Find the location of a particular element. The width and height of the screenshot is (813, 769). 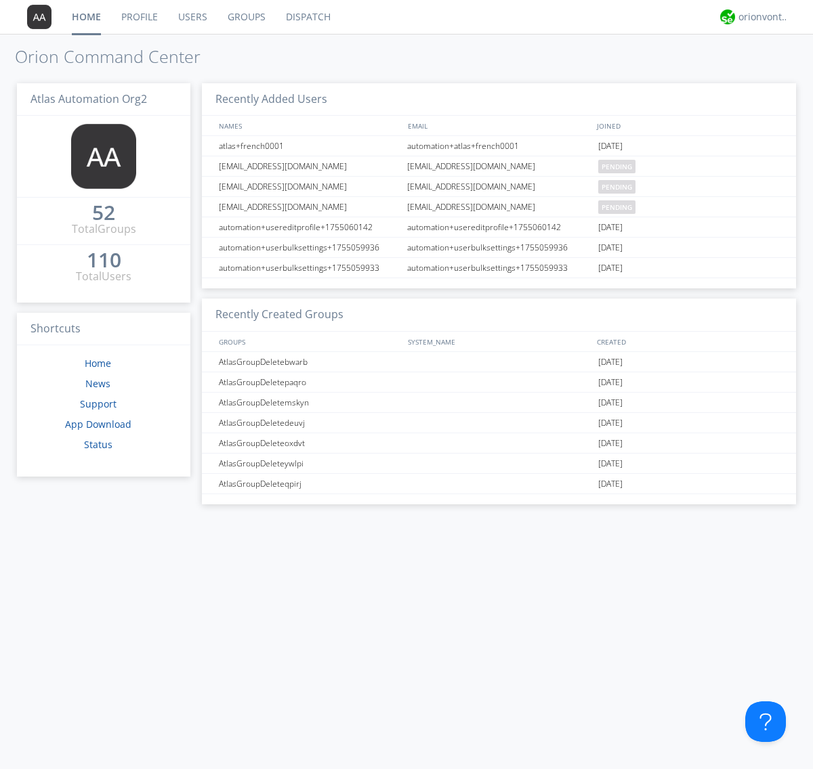

div: GROUPS is located at coordinates (308, 341).